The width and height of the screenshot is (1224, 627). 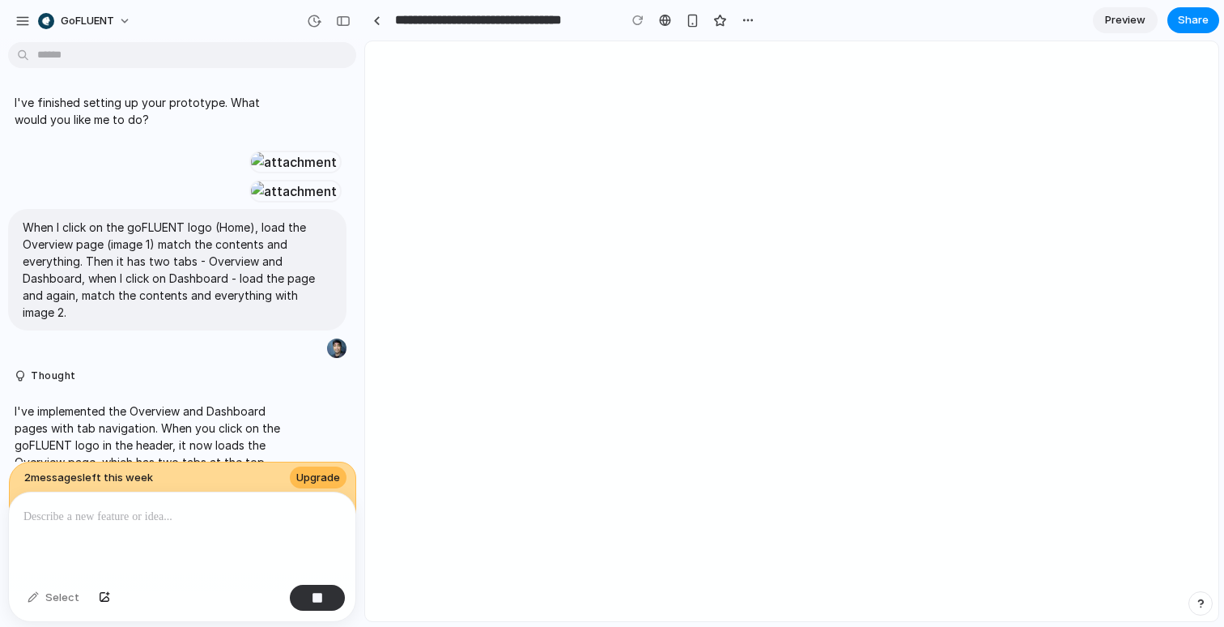 What do you see at coordinates (318, 478) in the screenshot?
I see `span: Upgrade` at bounding box center [318, 478].